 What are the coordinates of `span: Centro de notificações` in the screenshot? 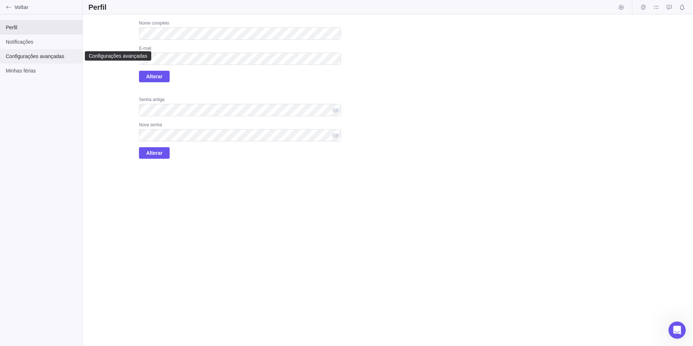 It's located at (683, 7).